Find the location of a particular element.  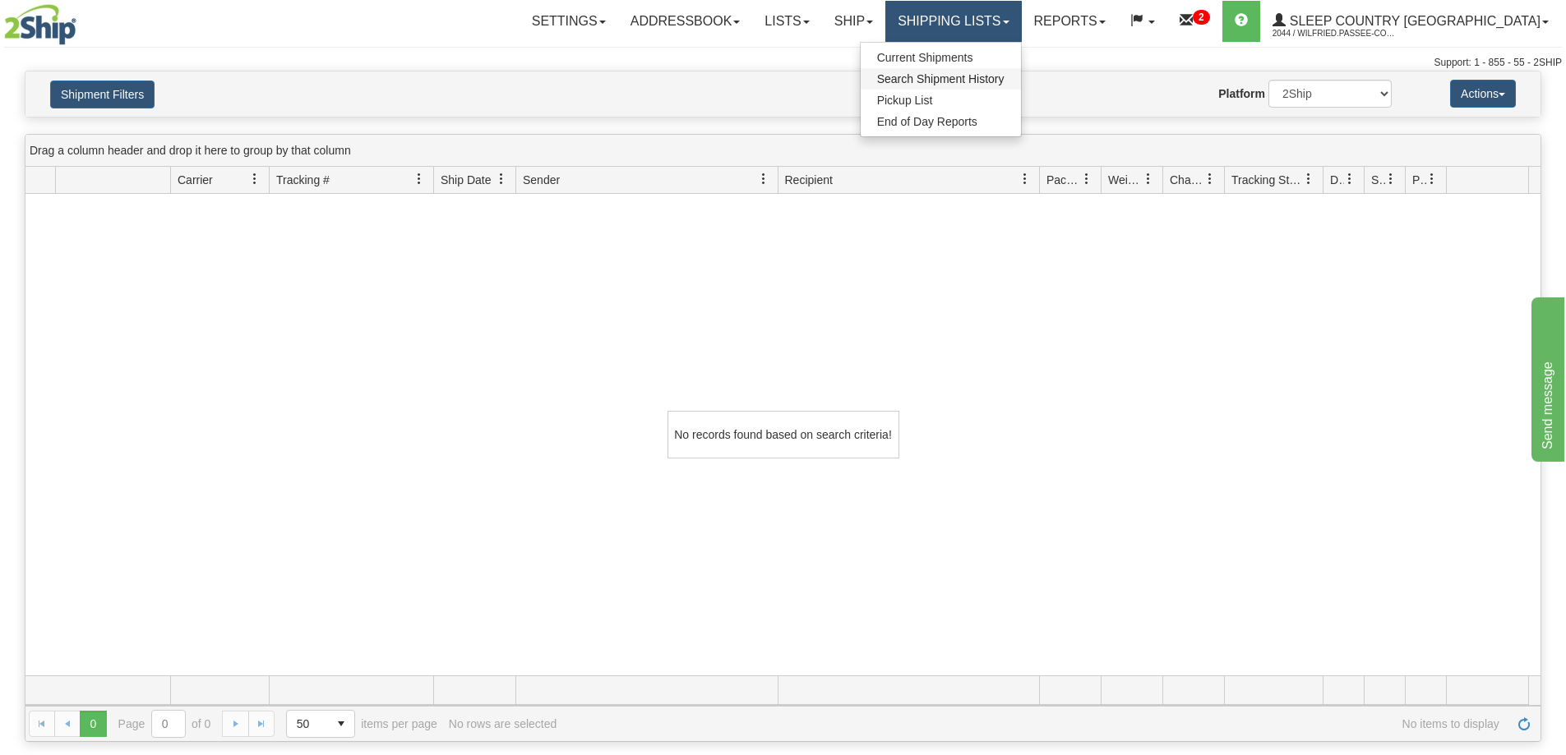

span: Page of 0 is located at coordinates (164, 724).